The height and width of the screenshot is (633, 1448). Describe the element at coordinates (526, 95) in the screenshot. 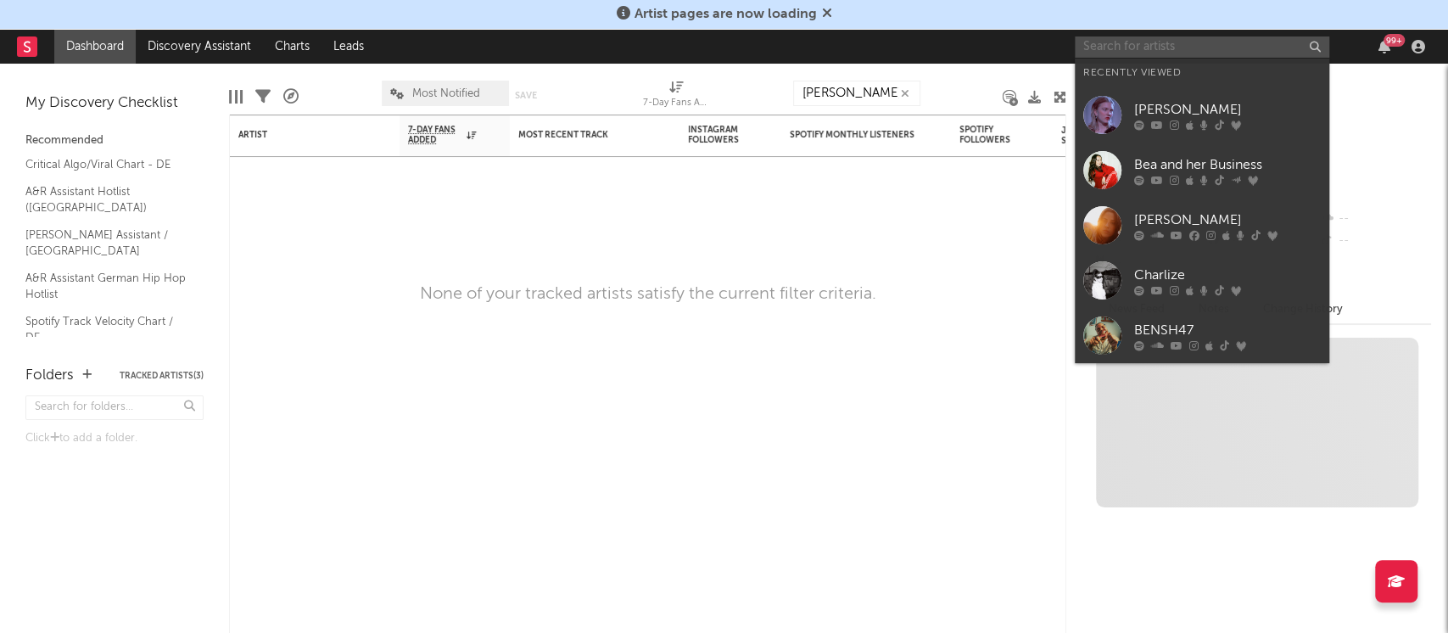

I see `button: Save` at that location.